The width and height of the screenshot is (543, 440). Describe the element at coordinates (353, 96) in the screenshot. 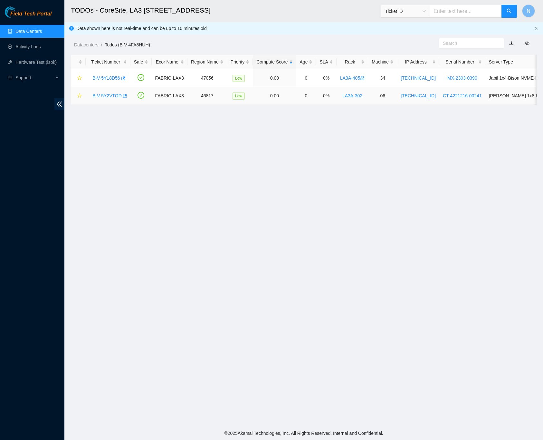

I see `a: LA3A-302` at that location.